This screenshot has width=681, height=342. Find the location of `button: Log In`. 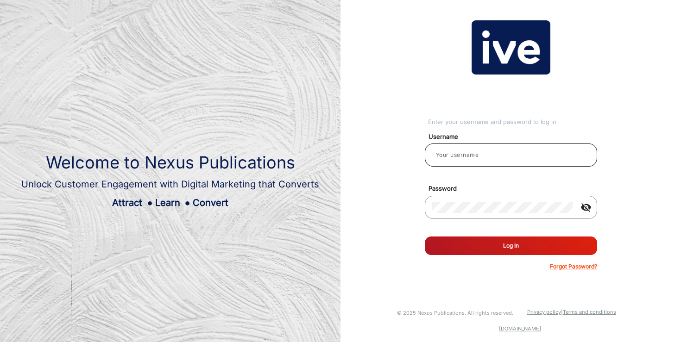

button: Log In is located at coordinates (511, 246).